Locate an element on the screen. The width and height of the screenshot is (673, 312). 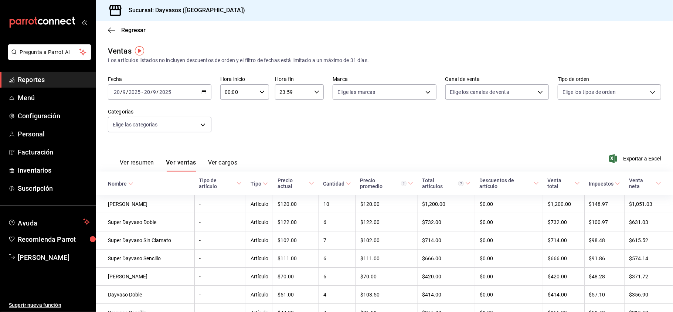
span: Configuración is located at coordinates (54, 116).